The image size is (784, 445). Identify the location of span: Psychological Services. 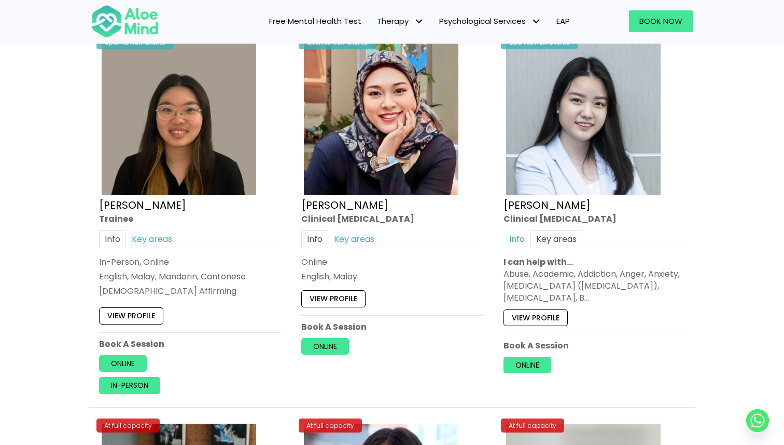
(490, 21).